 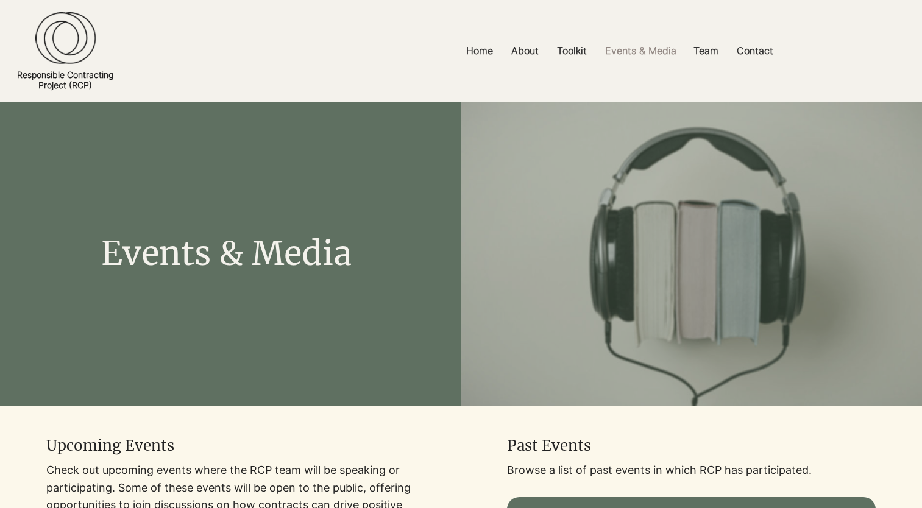 What do you see at coordinates (666, 446) in the screenshot?
I see `h2: Past Events` at bounding box center [666, 446].